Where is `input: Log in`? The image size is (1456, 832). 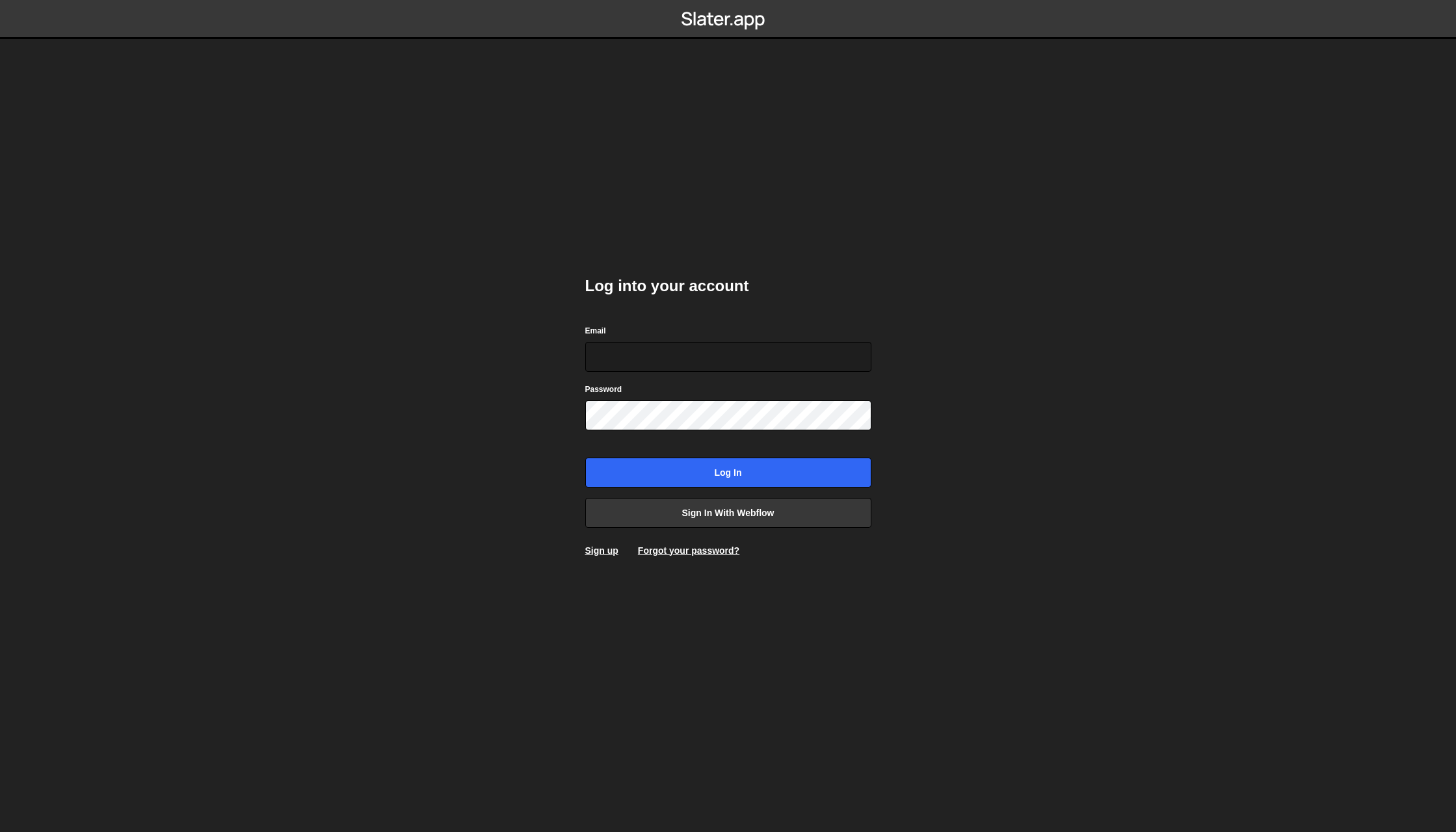
input: Log in is located at coordinates (728, 472).